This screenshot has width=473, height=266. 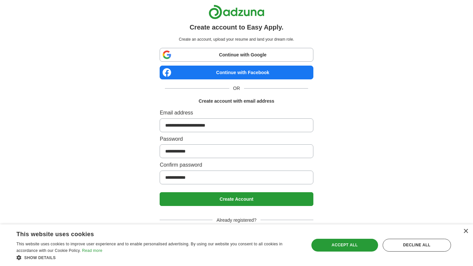 What do you see at coordinates (236, 55) in the screenshot?
I see `a: Continue with Google` at bounding box center [236, 55].